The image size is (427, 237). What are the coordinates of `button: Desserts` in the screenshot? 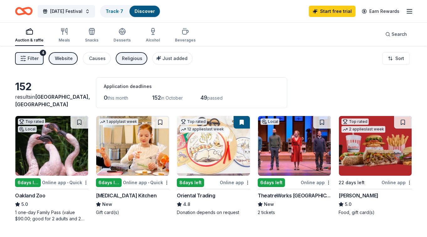 It's located at (122, 35).